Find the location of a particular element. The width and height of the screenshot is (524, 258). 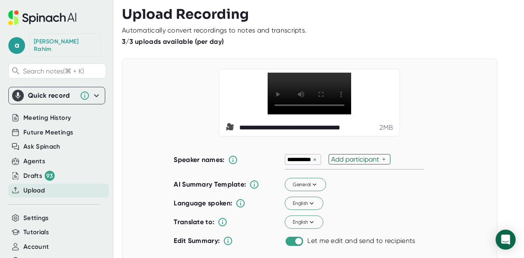

b: 3/3 uploads available (per day) is located at coordinates (173, 41).